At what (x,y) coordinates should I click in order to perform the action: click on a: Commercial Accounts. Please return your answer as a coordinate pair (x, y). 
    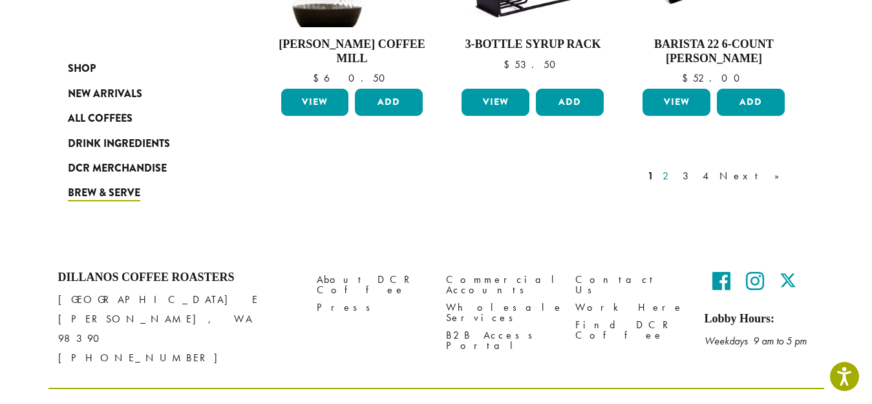
    Looking at the image, I should click on (501, 284).